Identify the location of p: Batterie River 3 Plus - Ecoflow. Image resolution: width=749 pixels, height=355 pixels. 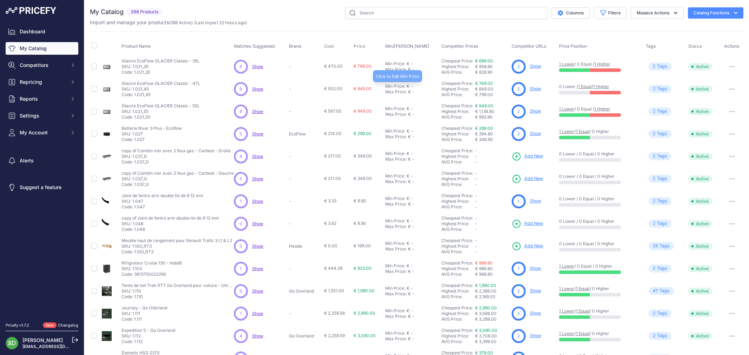
(152, 129).